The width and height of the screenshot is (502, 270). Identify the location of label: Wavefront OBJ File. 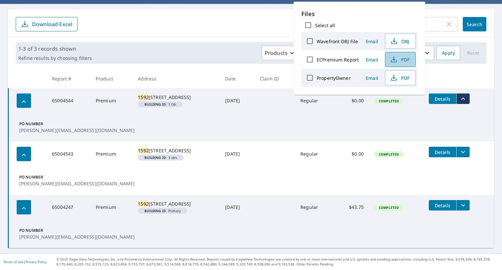
(337, 41).